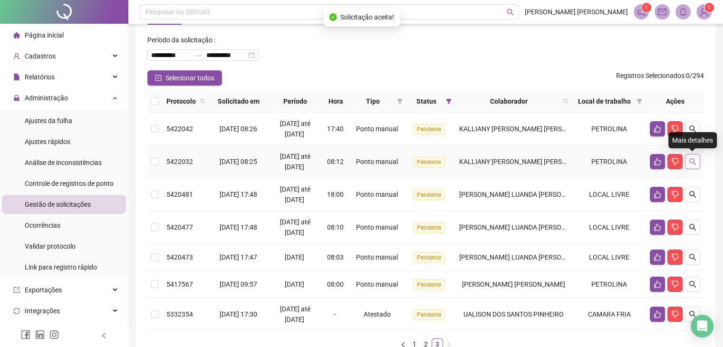 The image size is (723, 347). What do you see at coordinates (44, 35) in the screenshot?
I see `span: Página inicial` at bounding box center [44, 35].